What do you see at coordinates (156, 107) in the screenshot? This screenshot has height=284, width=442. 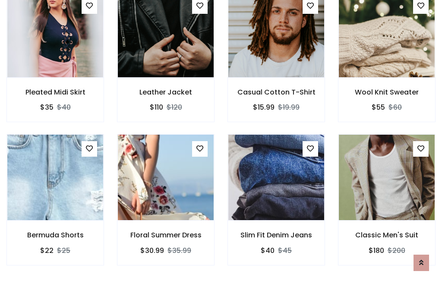 I see `h6: $110` at bounding box center [156, 107].